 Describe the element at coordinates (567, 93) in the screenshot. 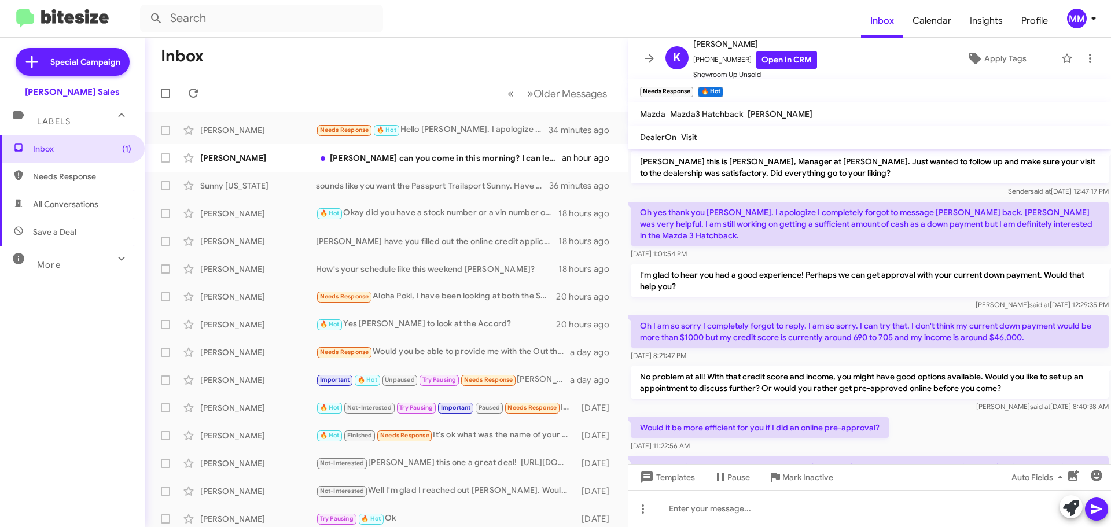

I see `button: Next` at that location.